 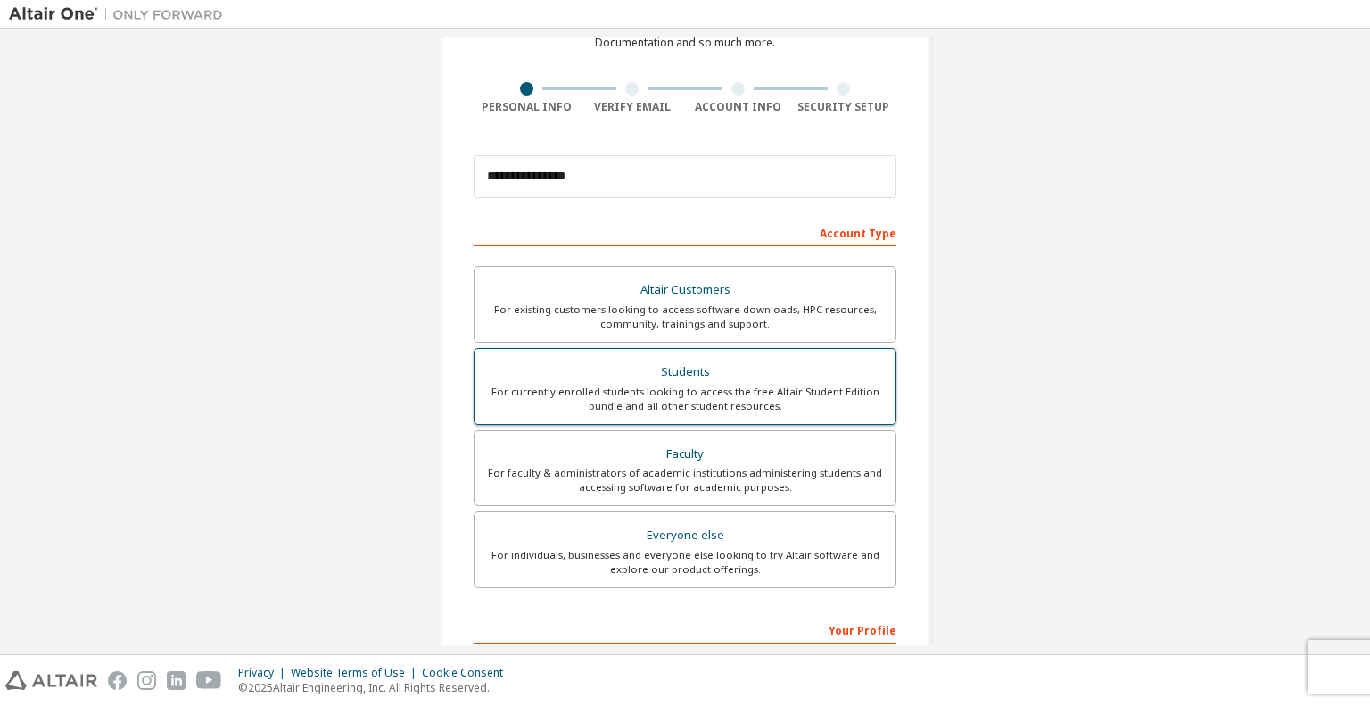 I want to click on p: © 2025 Altair Engineering, Inc. All Rights Reserved., so click(x=376, y=687).